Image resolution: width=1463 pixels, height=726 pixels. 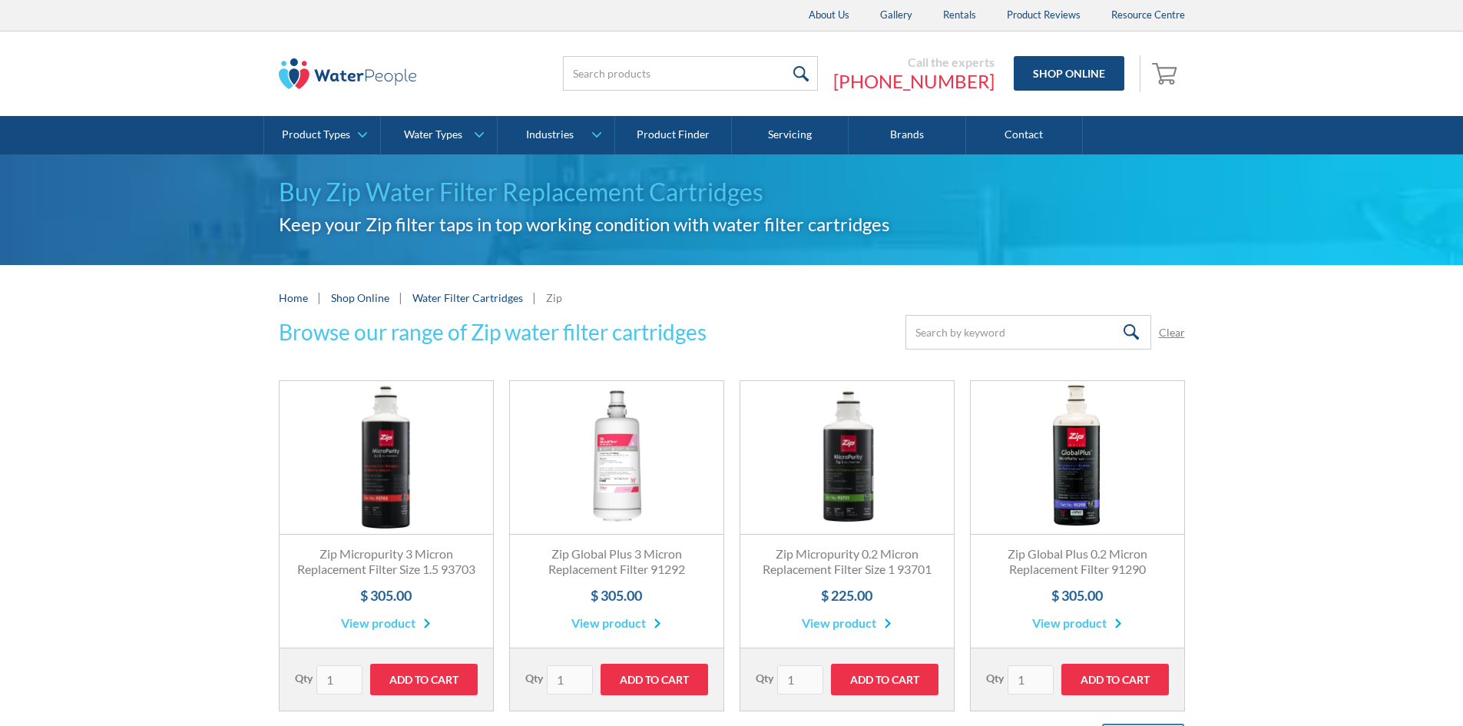 What do you see at coordinates (732, 192) in the screenshot?
I see `h1: Buy Zip Water Filter Replacement Cartridges` at bounding box center [732, 192].